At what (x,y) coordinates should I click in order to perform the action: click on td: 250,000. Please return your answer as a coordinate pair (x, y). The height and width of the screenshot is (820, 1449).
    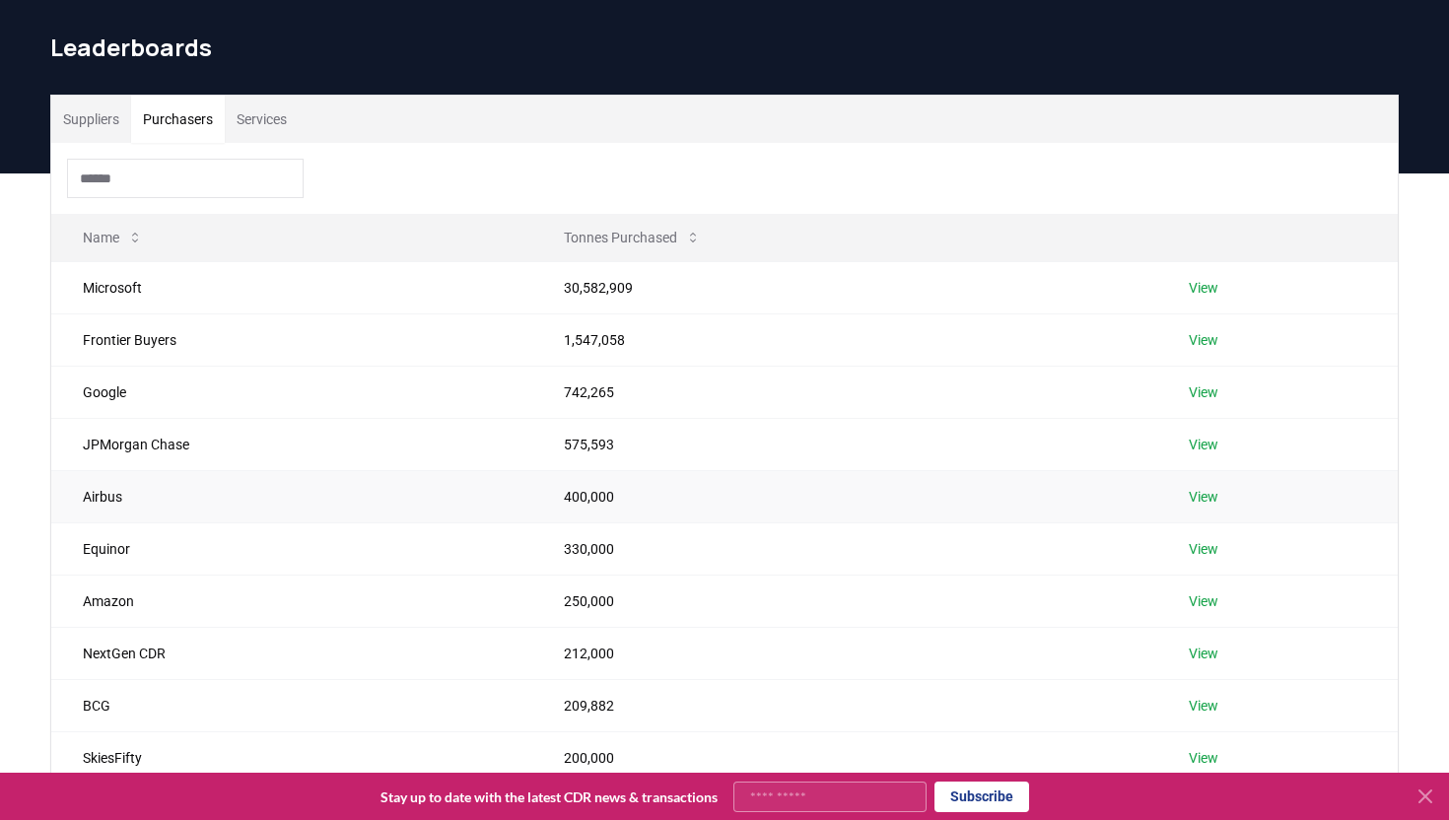
    Looking at the image, I should click on (845, 600).